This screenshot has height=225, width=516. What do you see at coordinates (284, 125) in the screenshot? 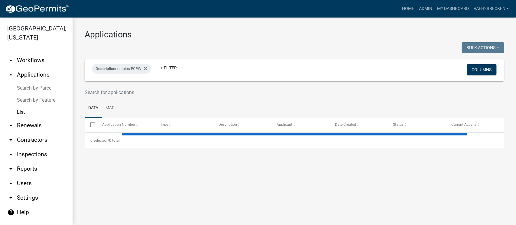
I see `span: Applicant` at bounding box center [284, 125].